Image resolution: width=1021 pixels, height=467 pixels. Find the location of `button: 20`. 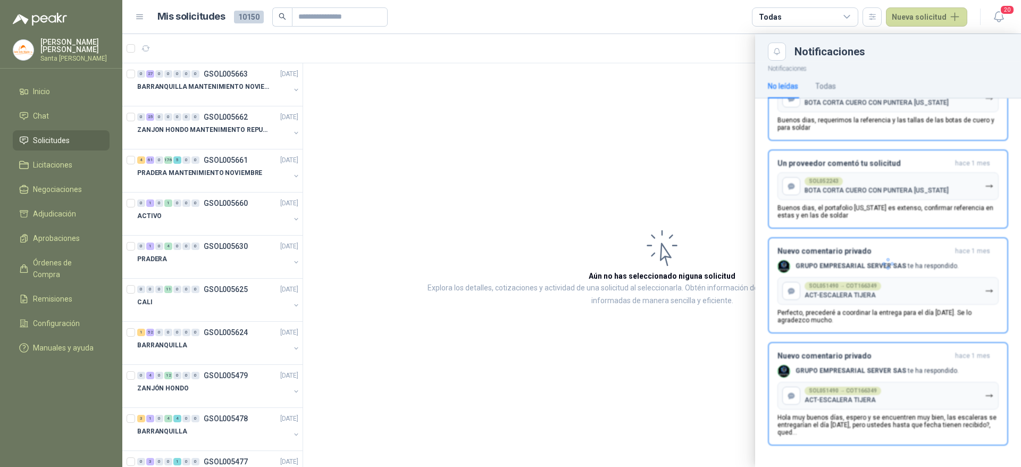

button: 20 is located at coordinates (998, 17).